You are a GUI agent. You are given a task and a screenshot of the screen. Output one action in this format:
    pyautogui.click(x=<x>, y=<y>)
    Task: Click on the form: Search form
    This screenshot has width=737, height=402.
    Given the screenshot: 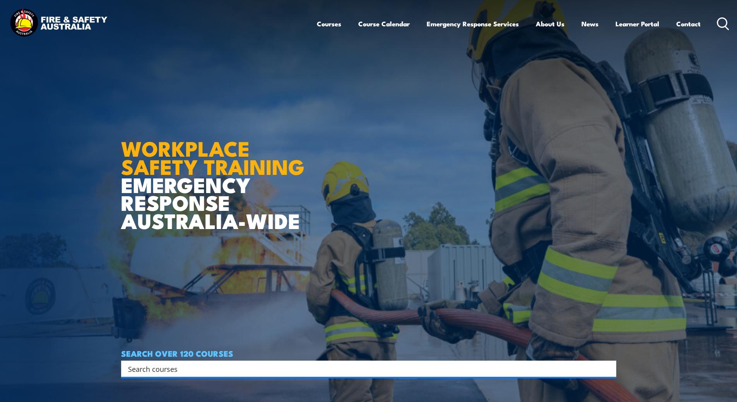 What is the action you would take?
    pyautogui.click(x=365, y=369)
    